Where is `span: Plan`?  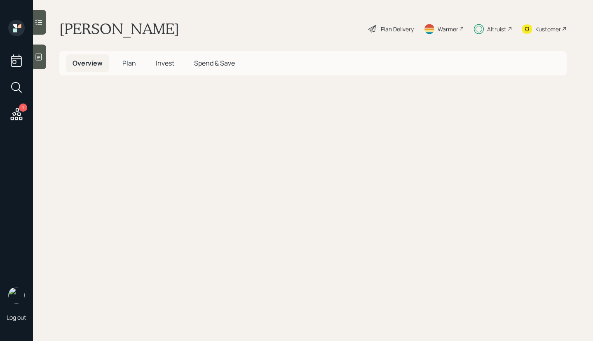 span: Plan is located at coordinates (129, 63).